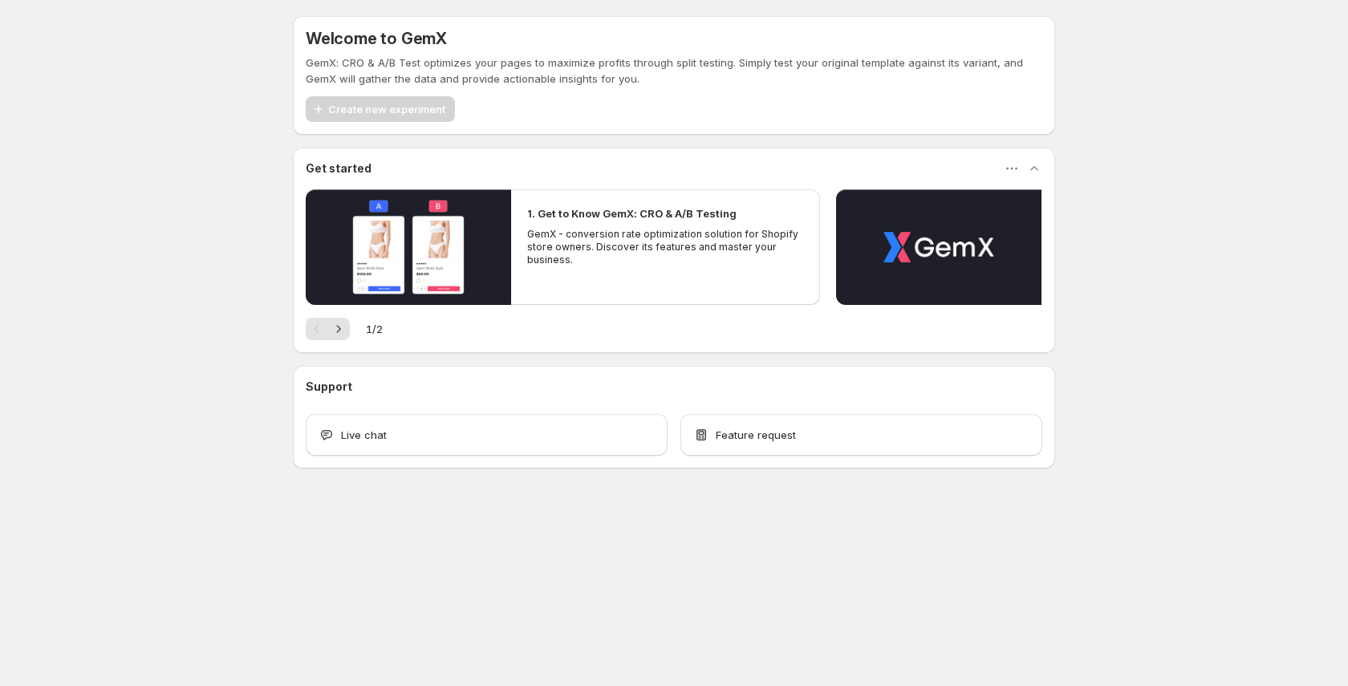  I want to click on span: Live chat, so click(364, 435).